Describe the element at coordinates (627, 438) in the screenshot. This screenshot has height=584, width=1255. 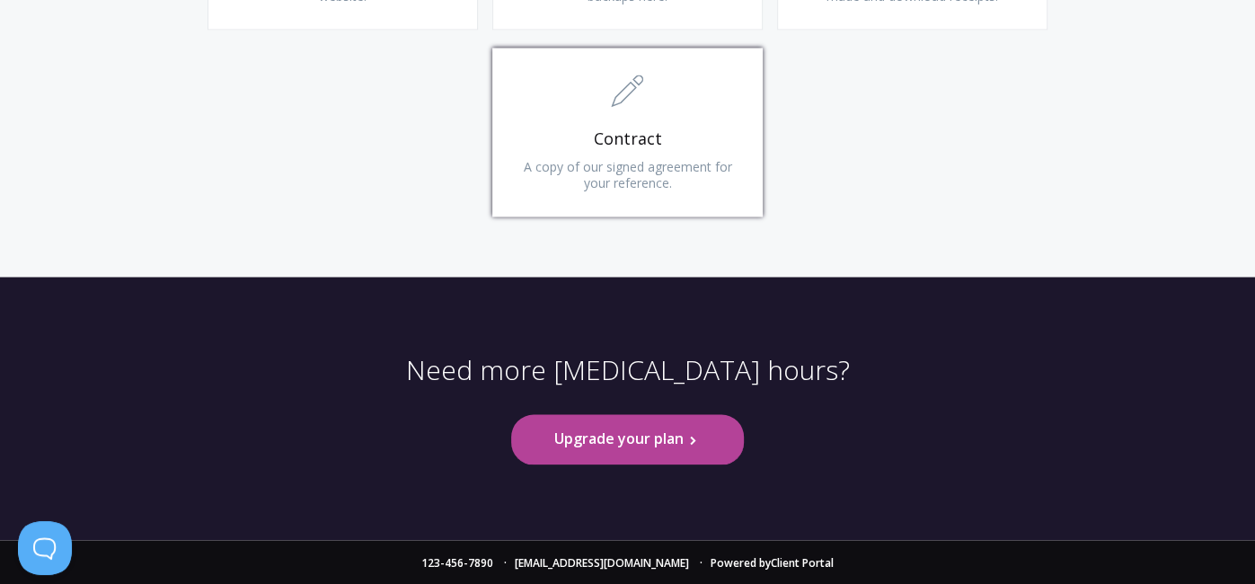
I see `a: Upgrade your plan` at that location.